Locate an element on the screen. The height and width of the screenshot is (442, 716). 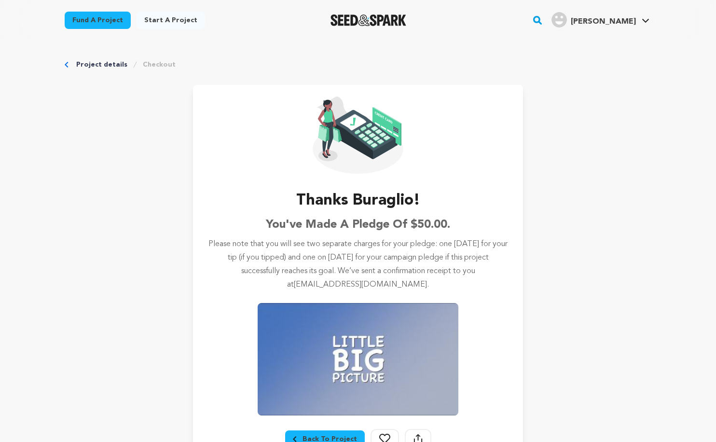
h6: You've made a pledge of $50.00. is located at coordinates (358, 225).